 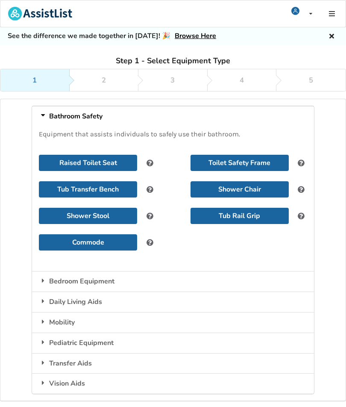 I want to click on div: 1, so click(x=35, y=80).